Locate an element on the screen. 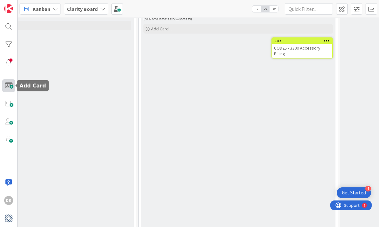 This screenshot has height=227, width=379. div: DK is located at coordinates (9, 201).